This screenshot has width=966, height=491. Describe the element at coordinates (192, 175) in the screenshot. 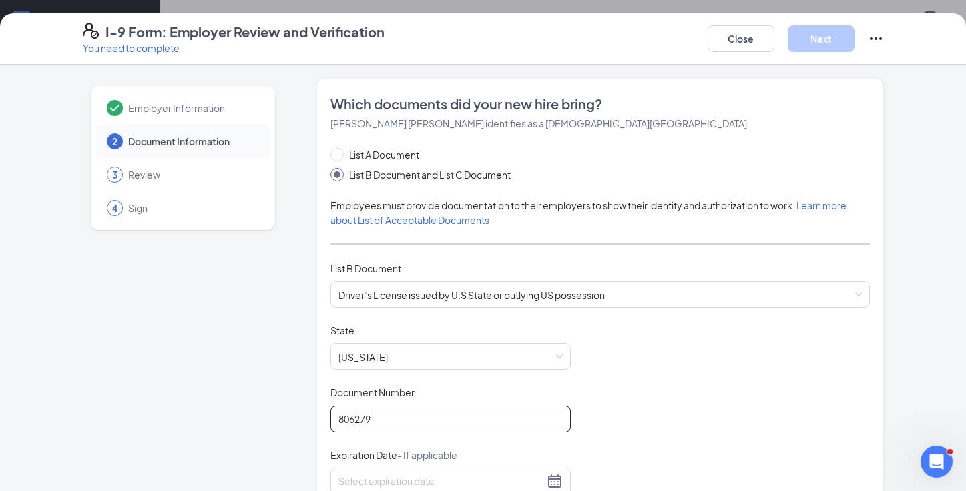

I see `span: Review` at that location.